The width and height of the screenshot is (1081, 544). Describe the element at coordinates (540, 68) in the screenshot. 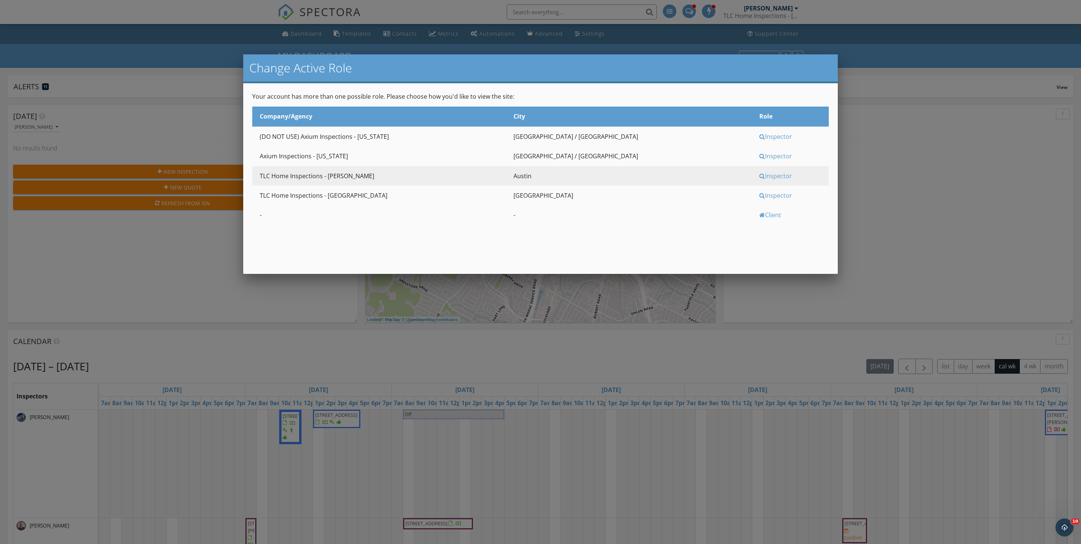

I see `h2: Change Active Role` at that location.